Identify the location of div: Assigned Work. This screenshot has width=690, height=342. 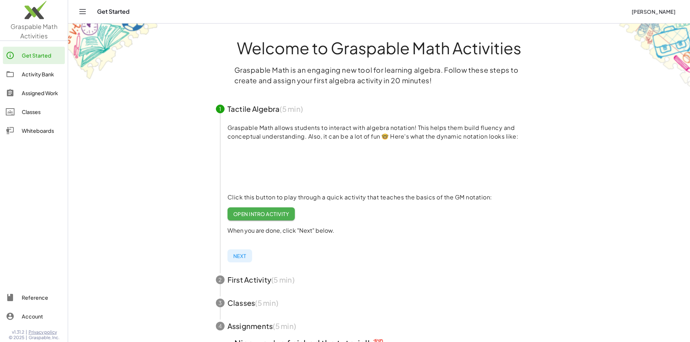
(42, 93).